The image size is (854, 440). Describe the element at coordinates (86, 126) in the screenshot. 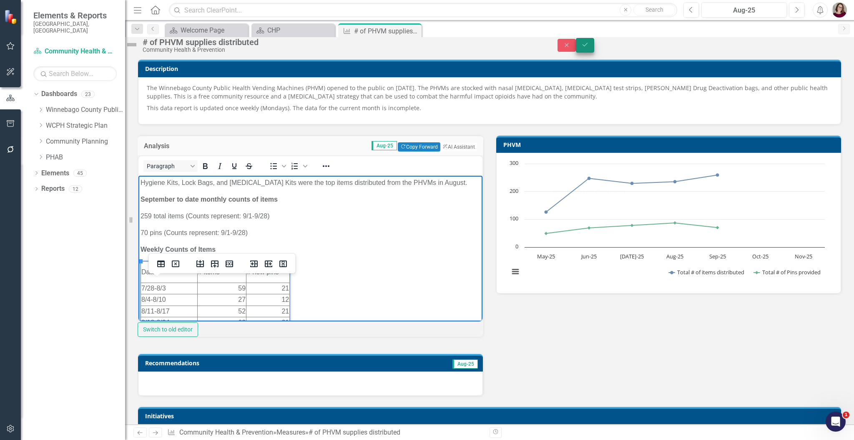

I see `a: WCPH Strategic Plan` at that location.